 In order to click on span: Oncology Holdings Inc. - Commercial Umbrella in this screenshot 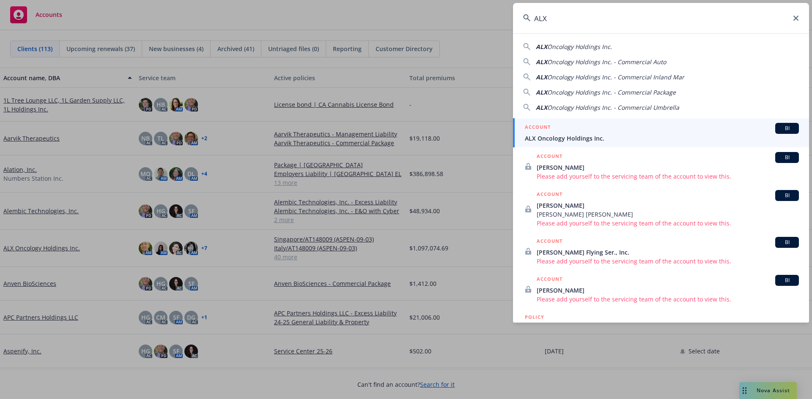, I will do `click(613, 107)`.